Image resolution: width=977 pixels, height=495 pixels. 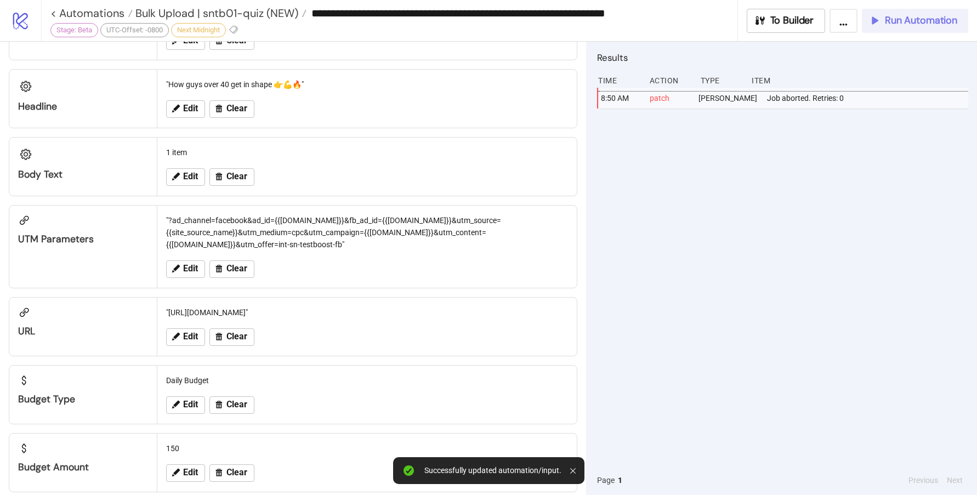 I want to click on button: To Builder, so click(x=787, y=21).